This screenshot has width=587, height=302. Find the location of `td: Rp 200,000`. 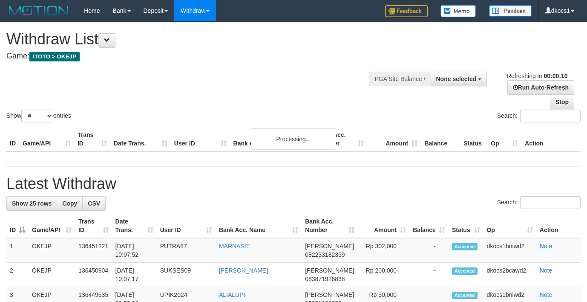

td: Rp 200,000 is located at coordinates (384, 275).